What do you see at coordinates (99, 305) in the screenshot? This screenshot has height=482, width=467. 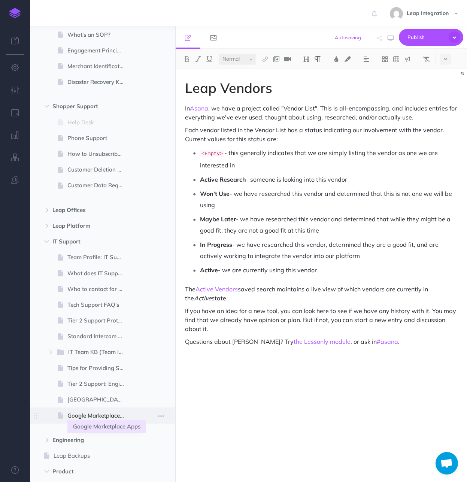 I see `span: Tech Support FAQ's` at bounding box center [99, 305].